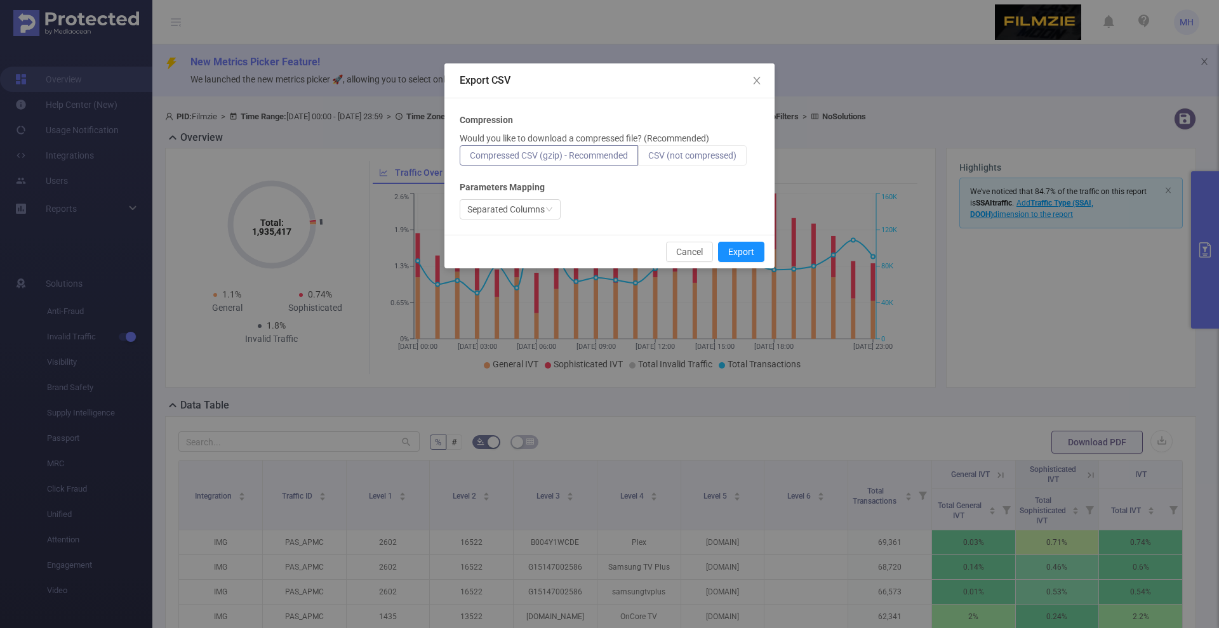 Image resolution: width=1219 pixels, height=628 pixels. Describe the element at coordinates (741, 252) in the screenshot. I see `button: Export` at that location.